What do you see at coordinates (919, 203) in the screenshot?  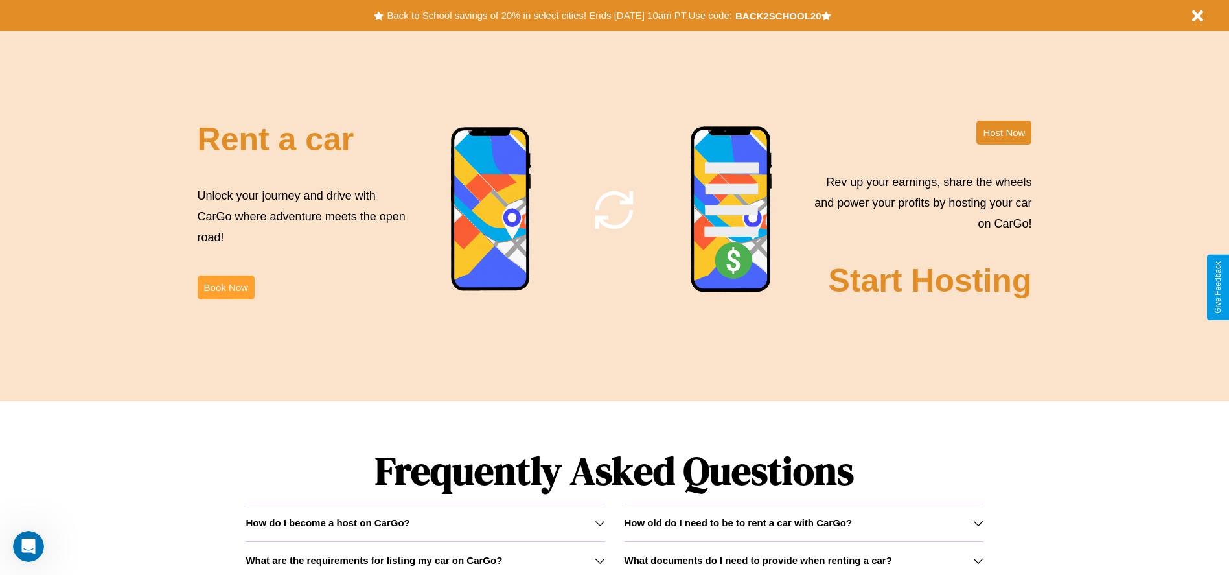 I see `p: Rev up your earnings, share the wheels and power your profits by hosting your car on CarGo!` at bounding box center [919, 203].